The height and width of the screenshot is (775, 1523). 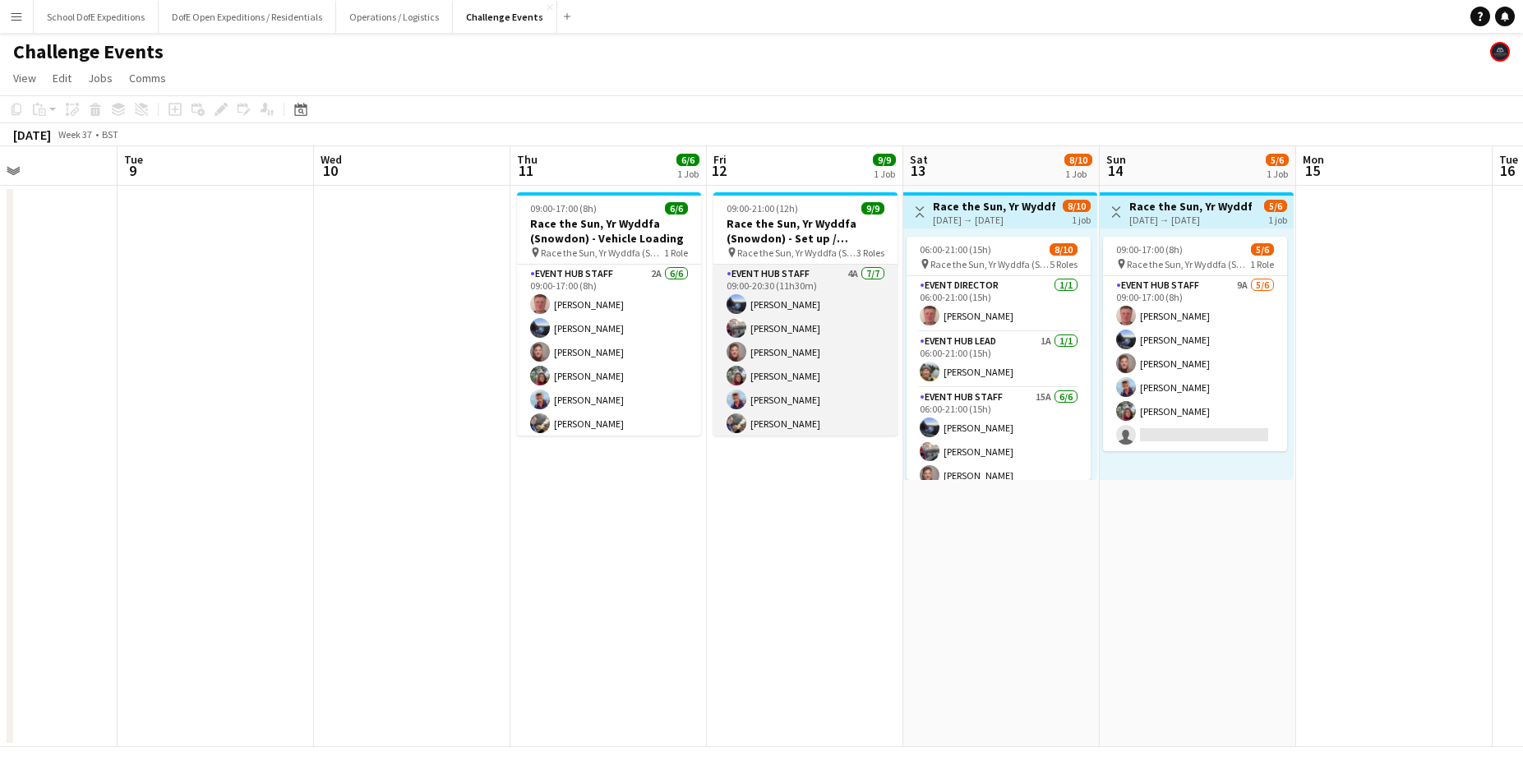 What do you see at coordinates (955, 249) in the screenshot?
I see `span: 06:00-21:00 (15h)` at bounding box center [955, 249].